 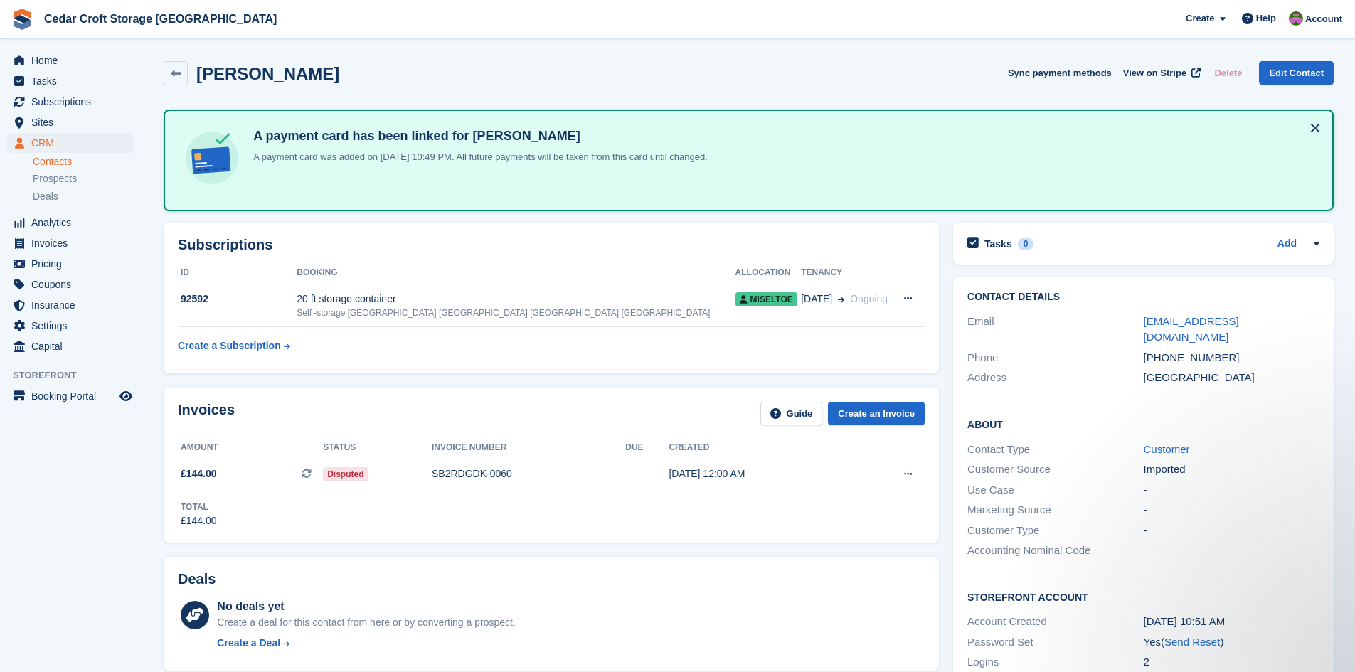 What do you see at coordinates (1143, 424) in the screenshot?
I see `h2: About` at bounding box center [1143, 424].